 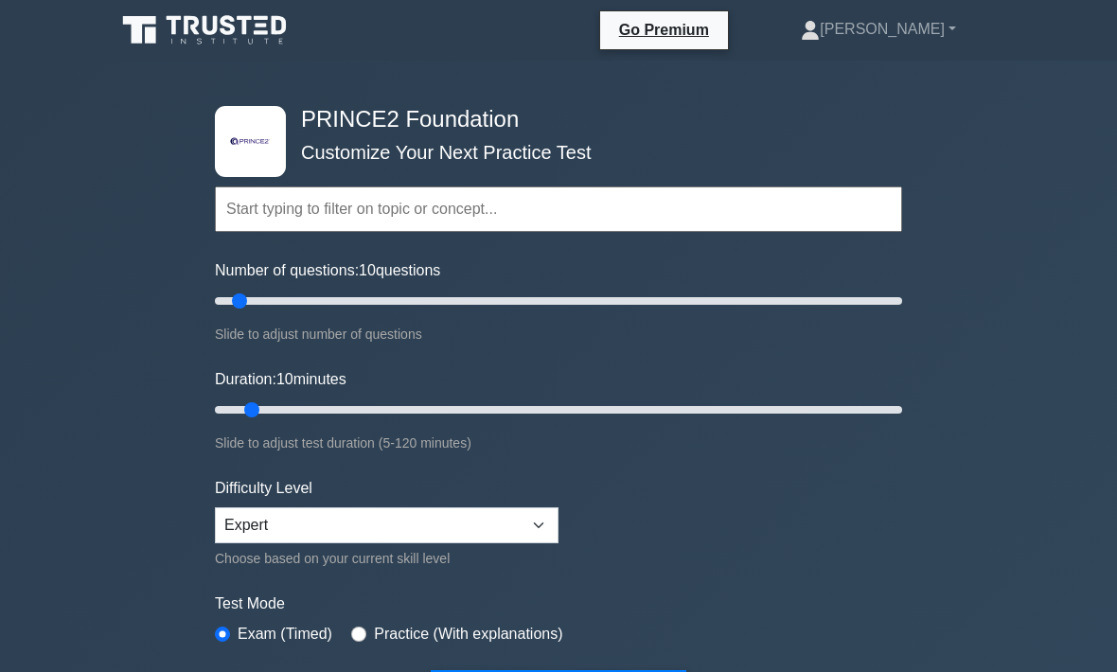 What do you see at coordinates (280, 380) in the screenshot?
I see `label: Duration: minutes` at bounding box center [280, 380].